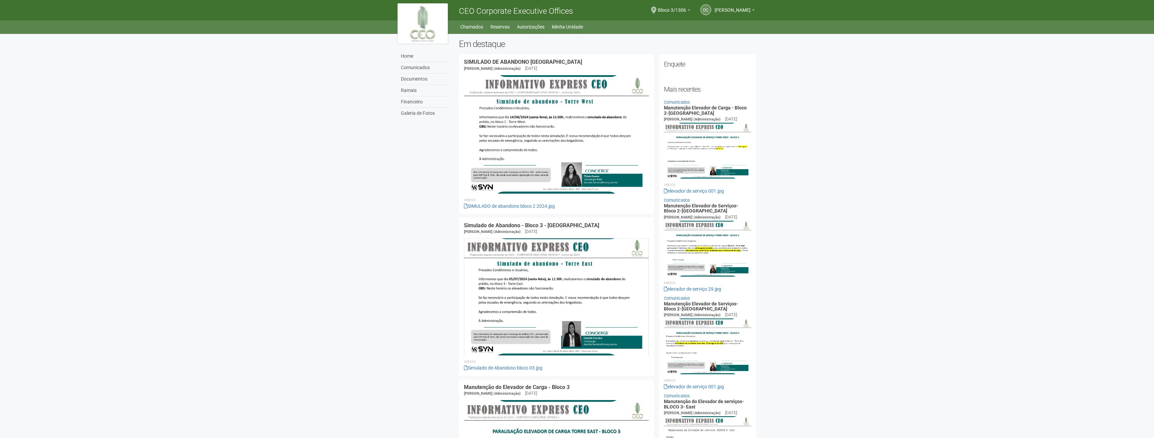 This screenshot has height=438, width=1154. I want to click on a: Documentos, so click(424, 79).